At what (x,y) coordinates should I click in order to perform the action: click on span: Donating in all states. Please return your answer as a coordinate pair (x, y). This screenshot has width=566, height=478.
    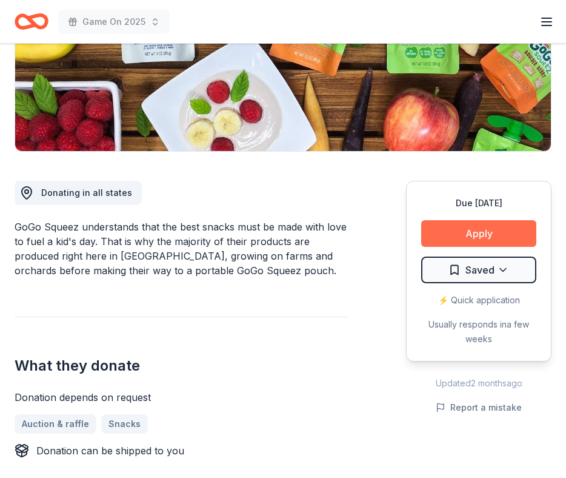
    Looking at the image, I should click on (87, 192).